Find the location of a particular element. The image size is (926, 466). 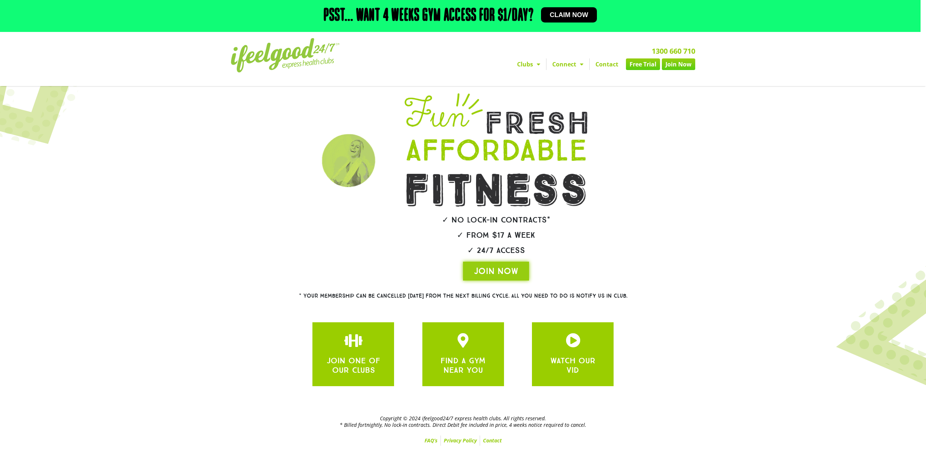

h2: ✓ No lock-in contracts* is located at coordinates (496, 220).